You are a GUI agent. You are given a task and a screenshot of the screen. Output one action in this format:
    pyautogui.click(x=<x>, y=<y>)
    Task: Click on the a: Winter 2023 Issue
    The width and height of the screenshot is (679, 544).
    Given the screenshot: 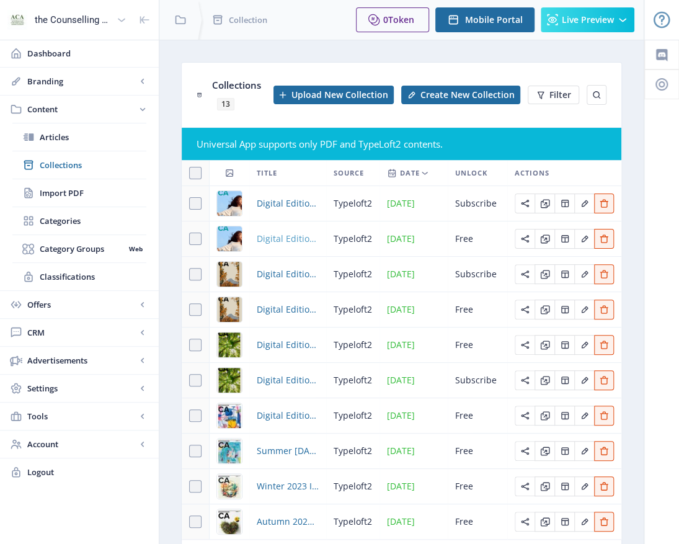 What is the action you would take?
    pyautogui.click(x=288, y=486)
    